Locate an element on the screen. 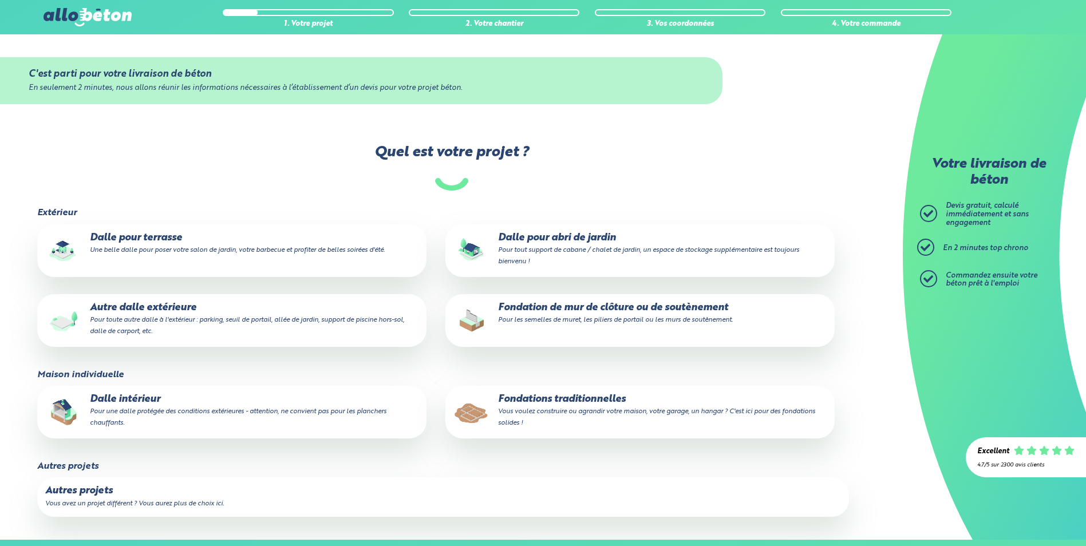 Image resolution: width=1086 pixels, height=546 pixels. div: 3. Vos coordonnées is located at coordinates (680, 24).